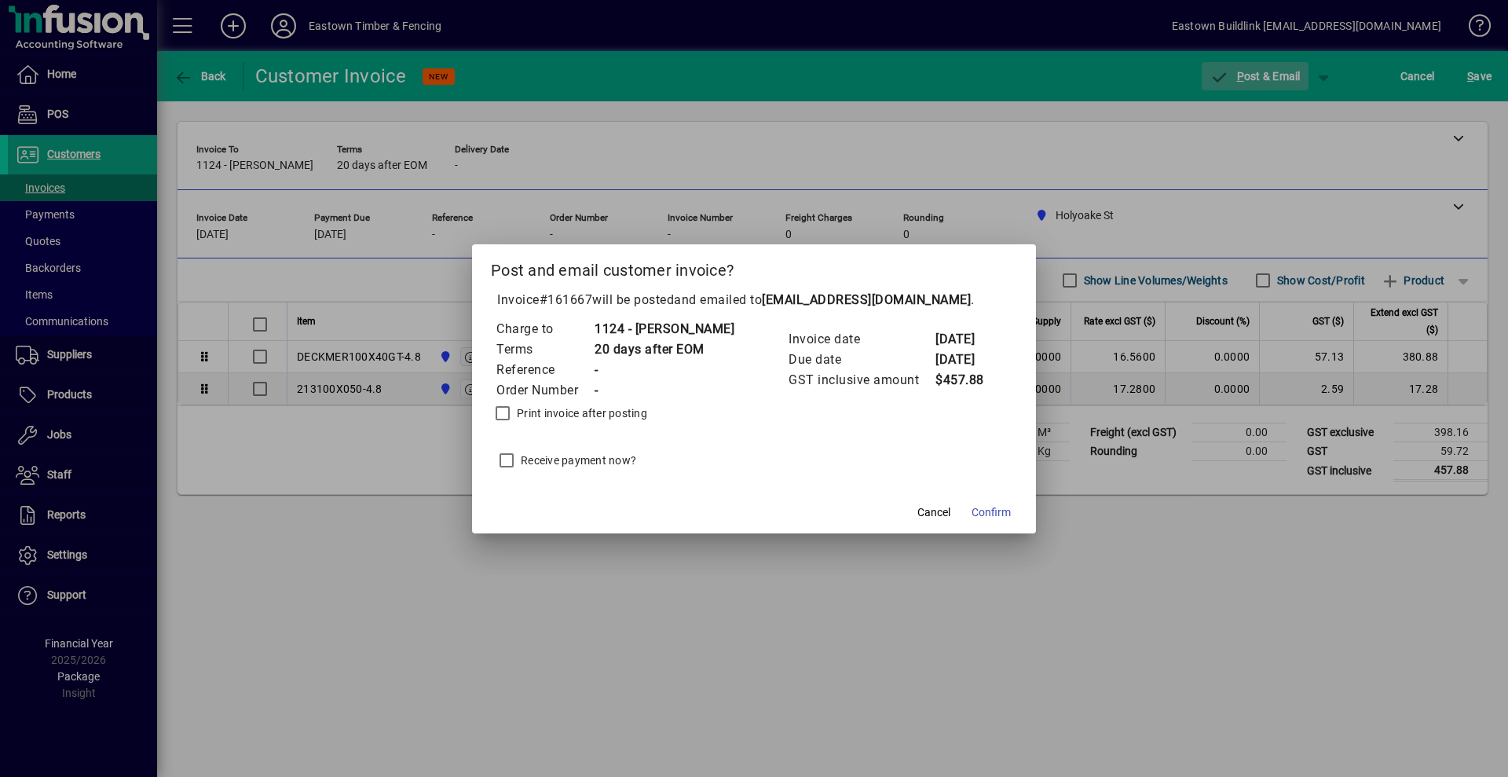 This screenshot has height=777, width=1508. Describe the element at coordinates (577, 460) in the screenshot. I see `label: Receive payment now?` at that location.